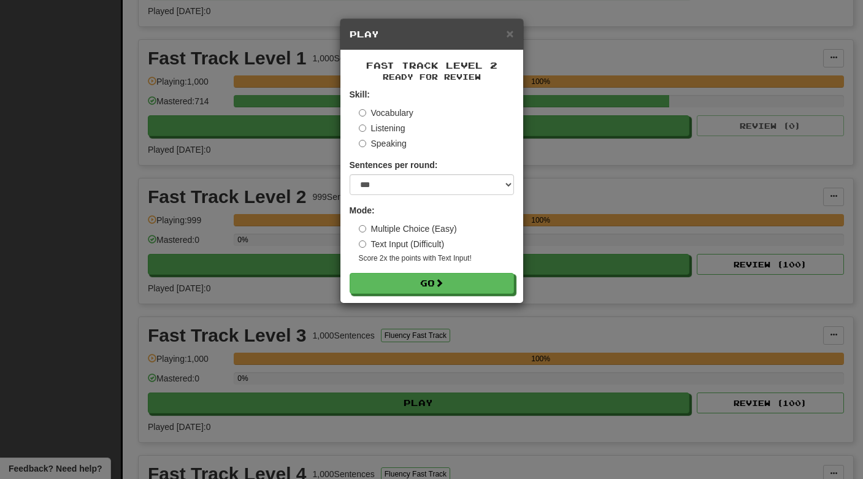 The image size is (863, 479). What do you see at coordinates (363, 128) in the screenshot?
I see `input: Listening` at bounding box center [363, 128].